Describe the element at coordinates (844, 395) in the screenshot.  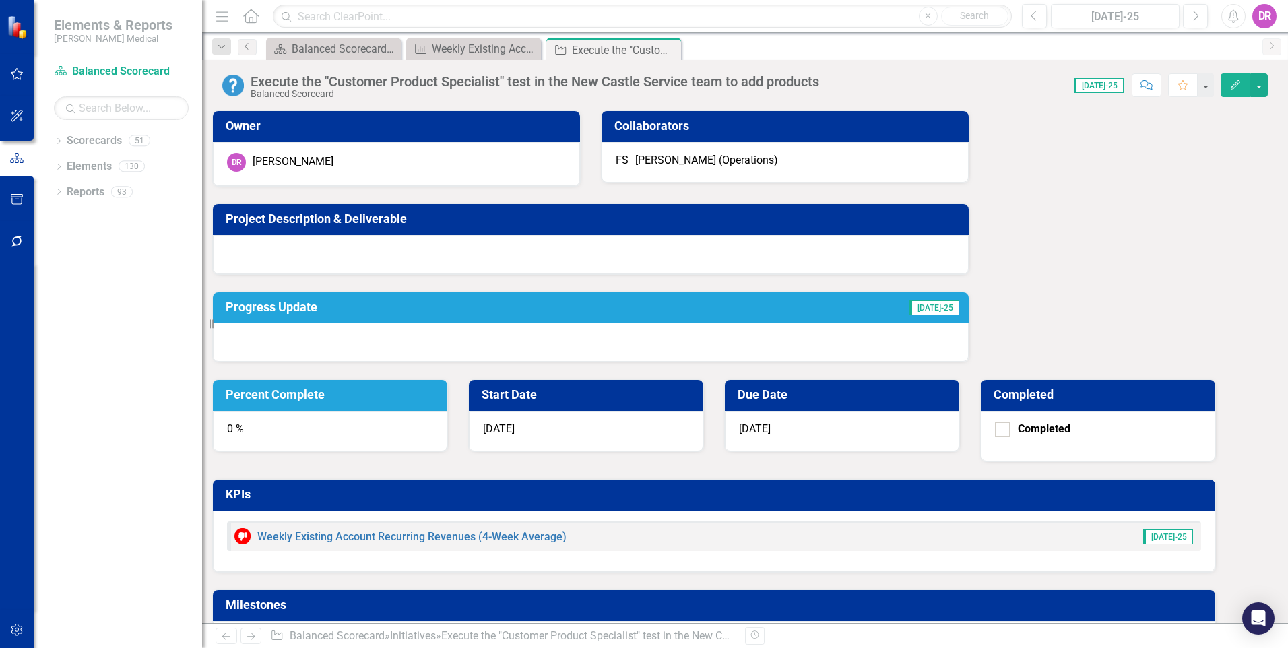
I see `h3: Due Date` at that location.